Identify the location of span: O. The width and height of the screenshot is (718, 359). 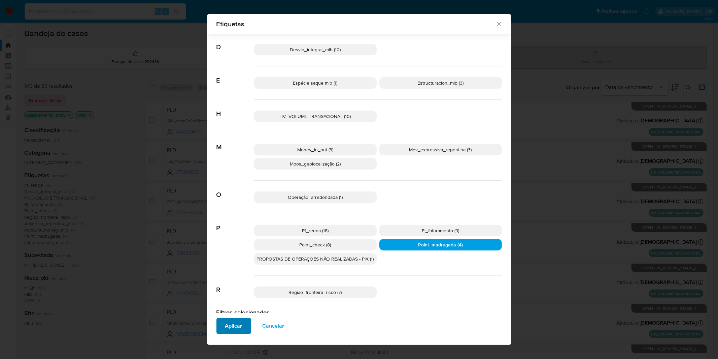
(235, 190).